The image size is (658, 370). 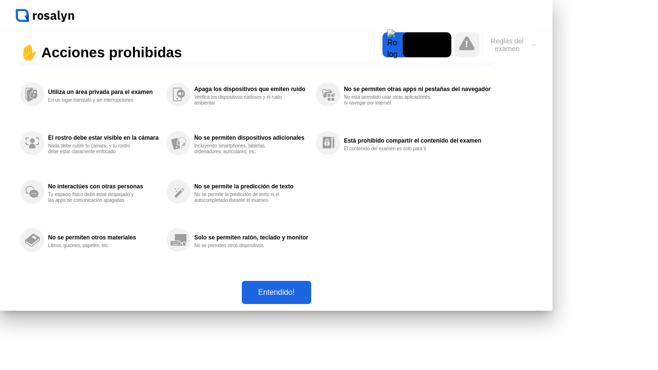 What do you see at coordinates (239, 246) in the screenshot?
I see `div: No se permiten otros dispositivos` at bounding box center [239, 246].